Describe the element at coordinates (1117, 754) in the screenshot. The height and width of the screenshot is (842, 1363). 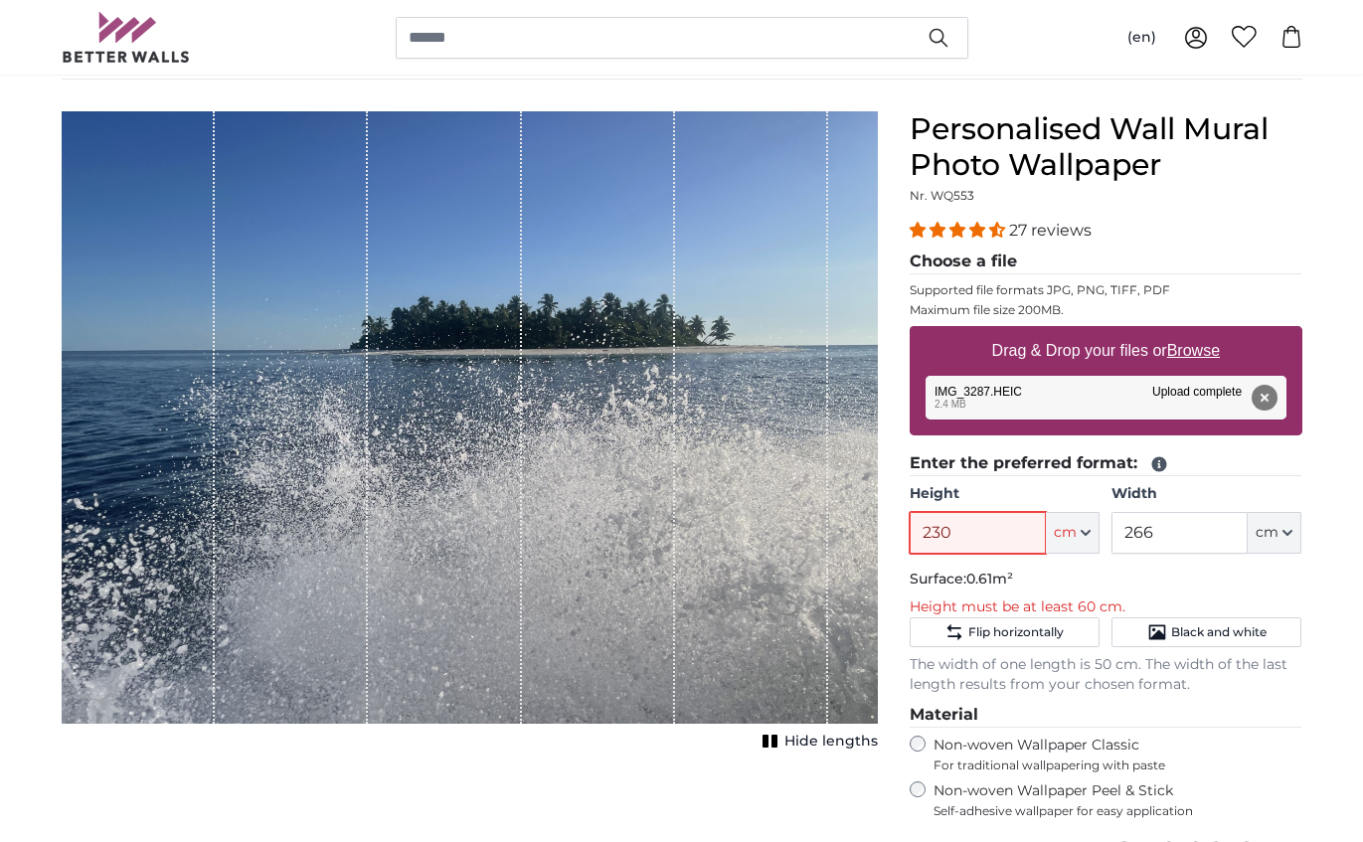
I see `label: Non-woven Wallpaper Classic` at that location.